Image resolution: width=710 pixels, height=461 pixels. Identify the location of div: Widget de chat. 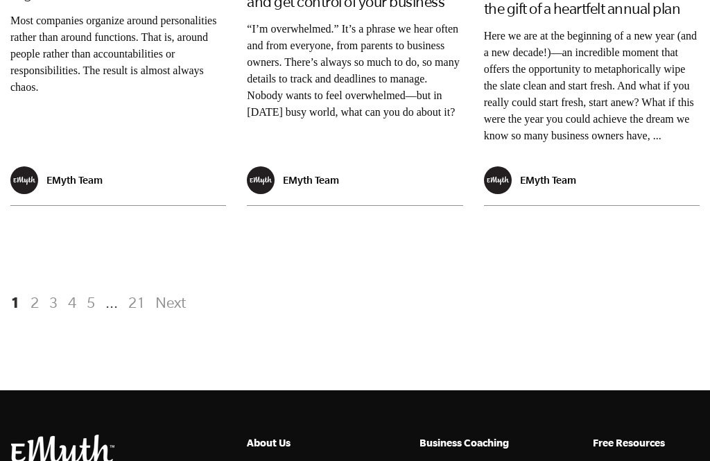
(675, 428).